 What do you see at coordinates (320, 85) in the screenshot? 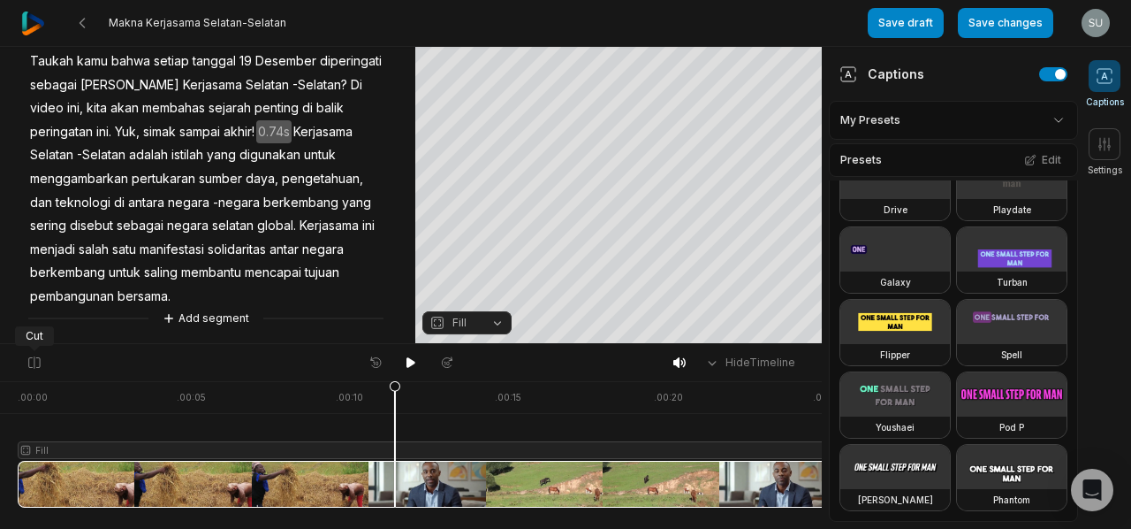
I see `span: -Selatan?` at bounding box center [320, 85].